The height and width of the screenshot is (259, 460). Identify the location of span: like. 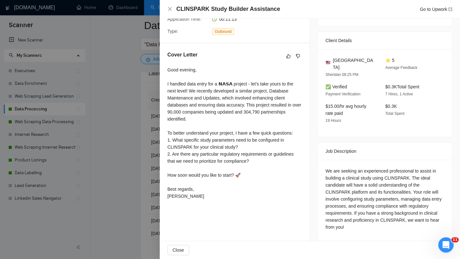
(288, 56).